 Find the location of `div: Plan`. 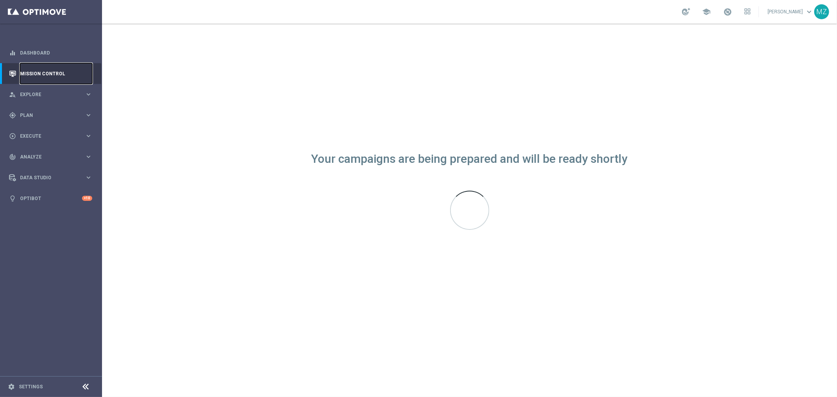

div: Plan is located at coordinates (47, 115).